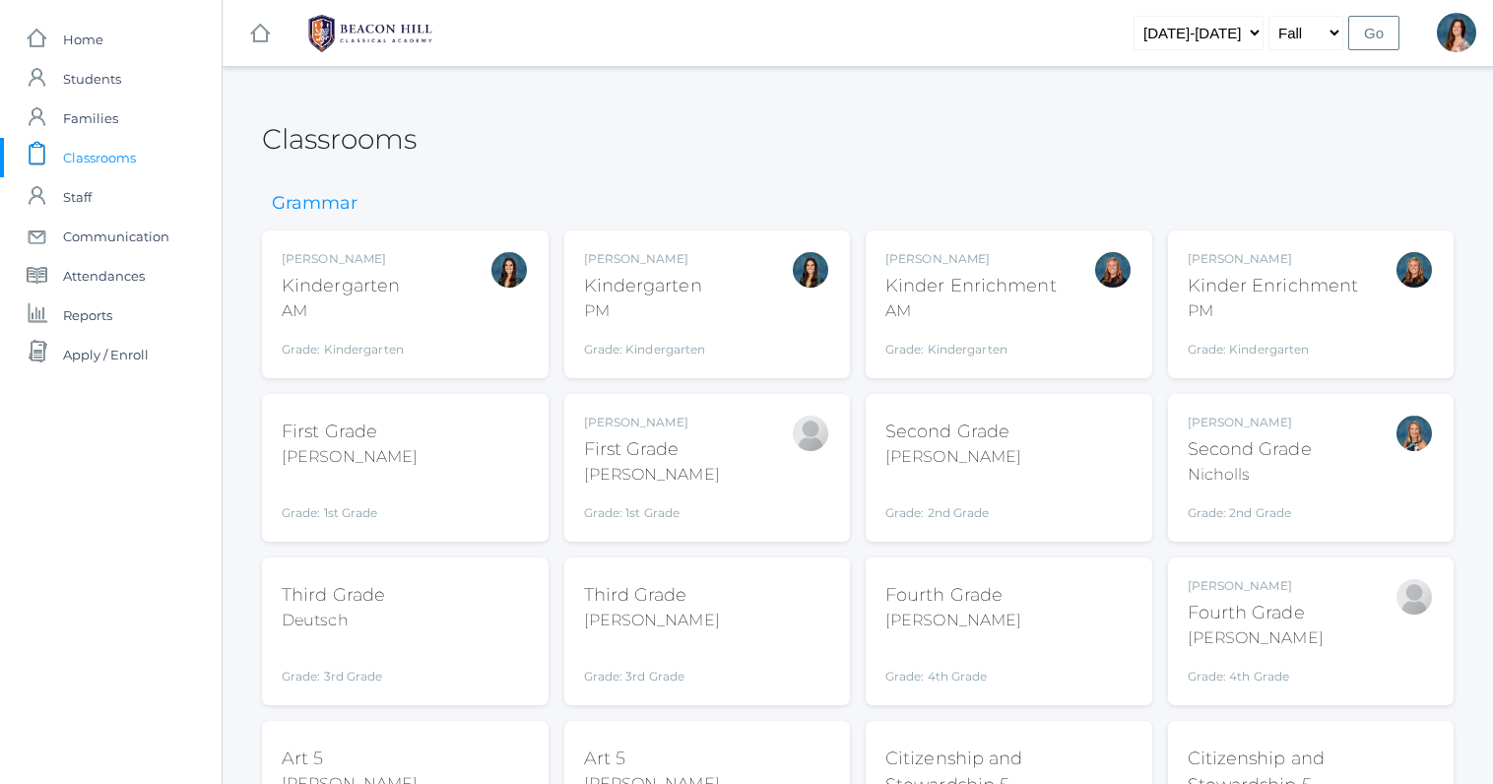 The height and width of the screenshot is (784, 1493). Describe the element at coordinates (77, 197) in the screenshot. I see `span: Staff` at that location.